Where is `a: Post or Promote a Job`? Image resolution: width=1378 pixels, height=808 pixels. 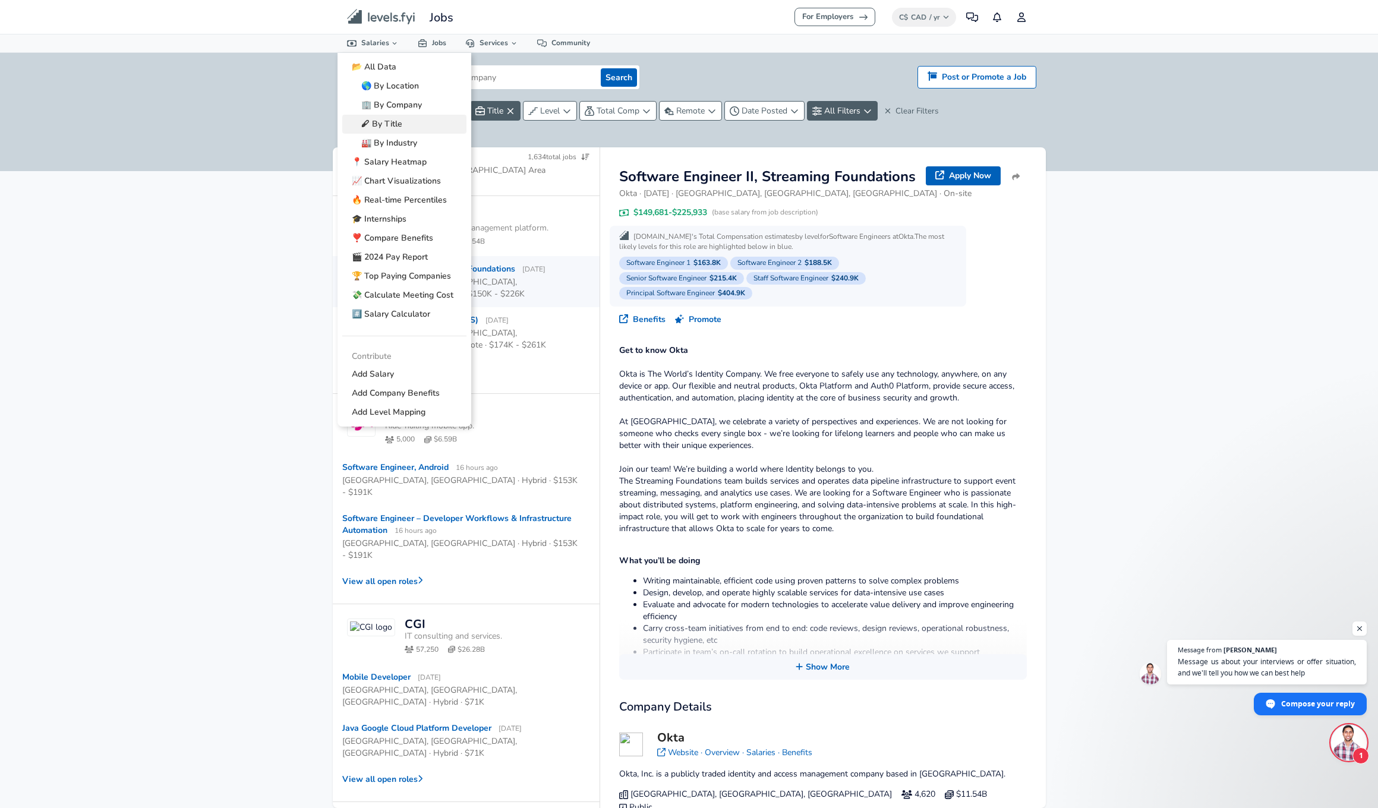 a: Post or Promote a Job is located at coordinates (977, 77).